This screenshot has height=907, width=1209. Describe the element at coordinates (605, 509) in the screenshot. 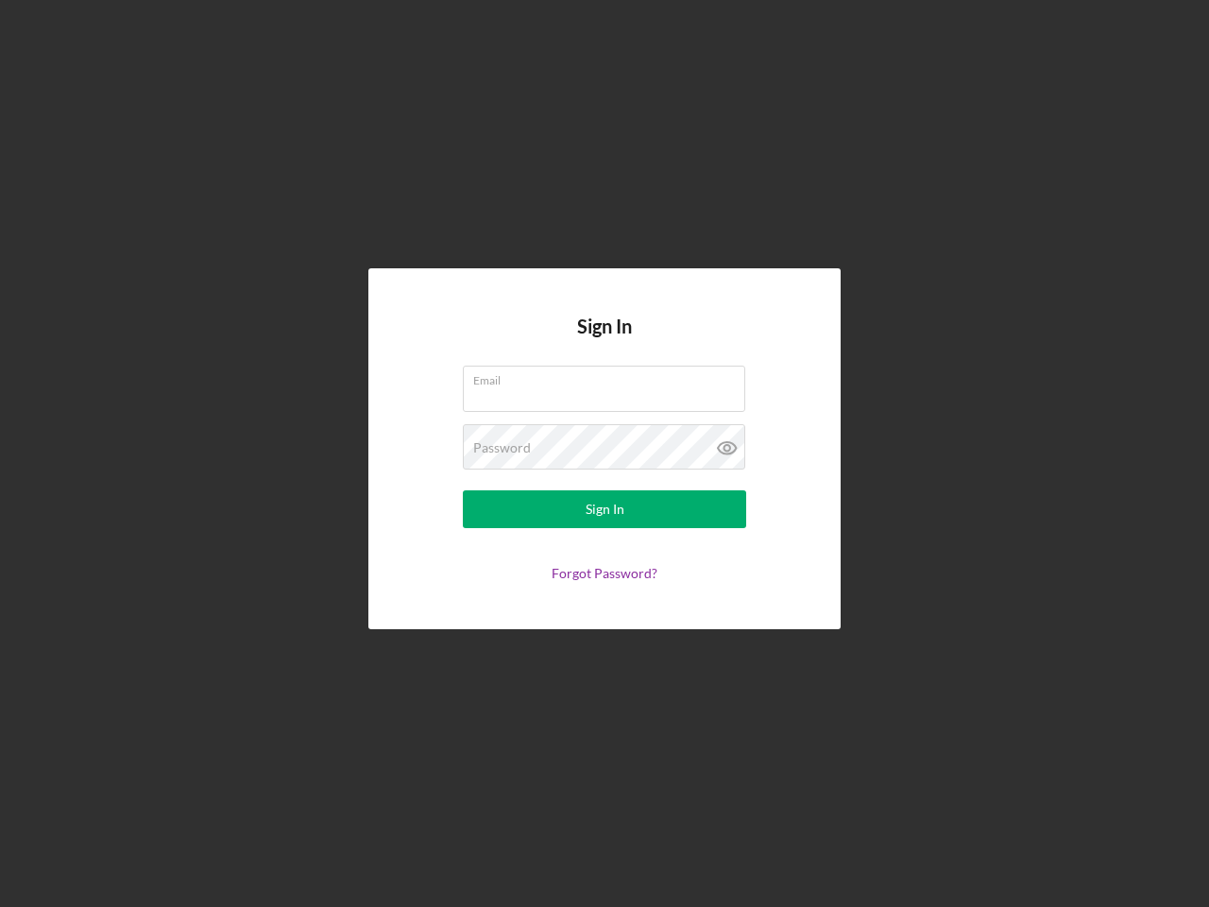

I see `button: Sign In` at that location.